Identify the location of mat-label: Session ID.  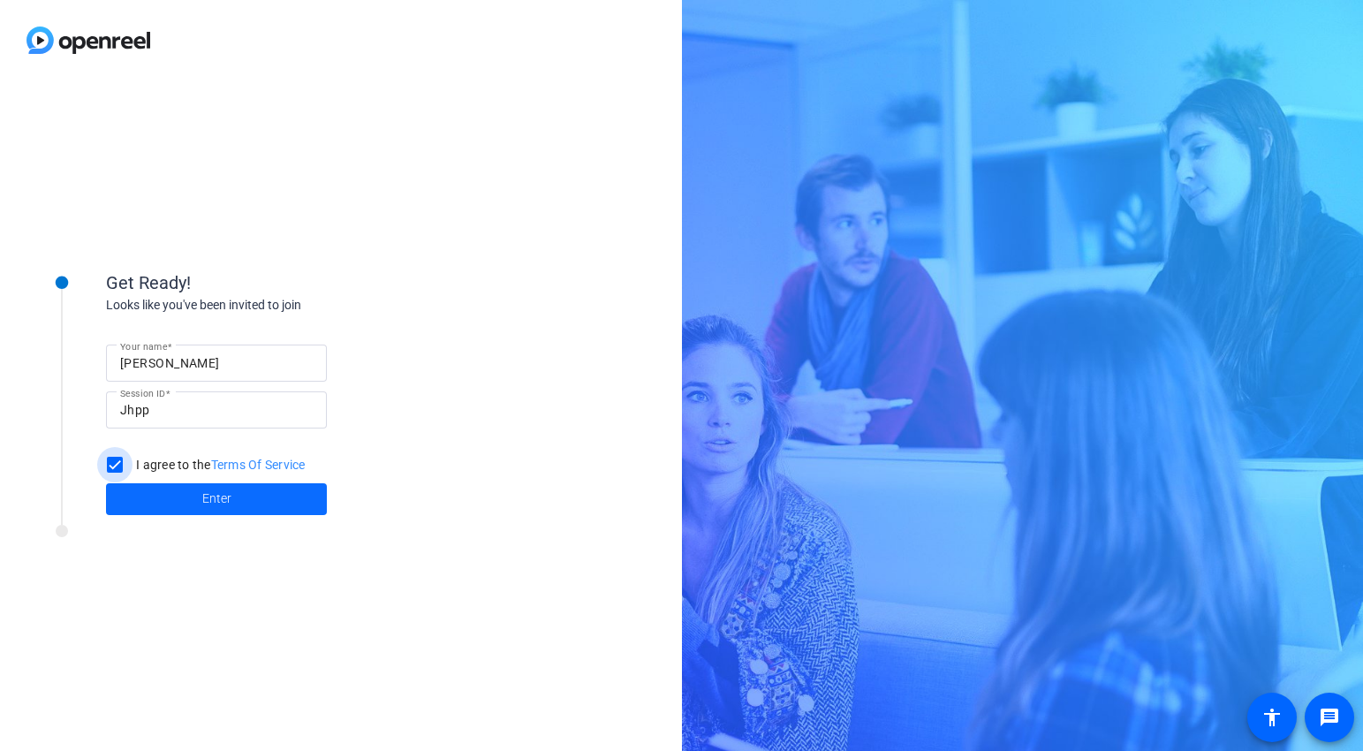
(142, 393).